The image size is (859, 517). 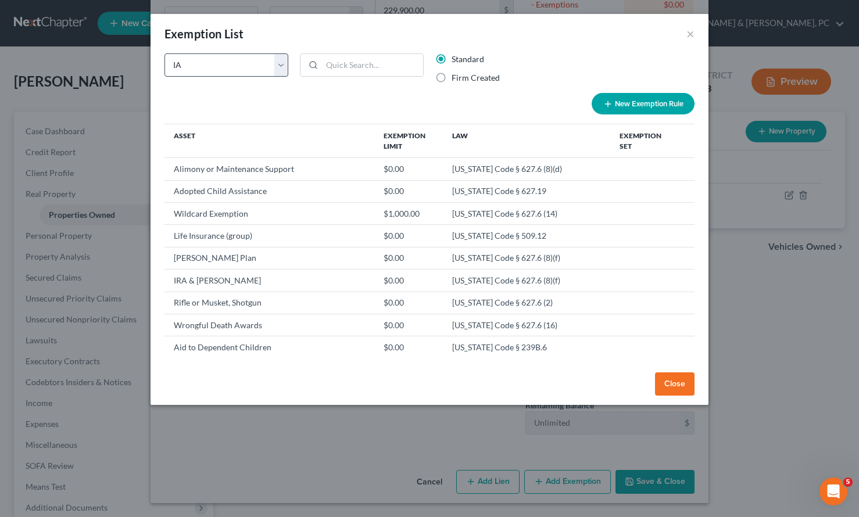 I want to click on span: 5, so click(x=848, y=483).